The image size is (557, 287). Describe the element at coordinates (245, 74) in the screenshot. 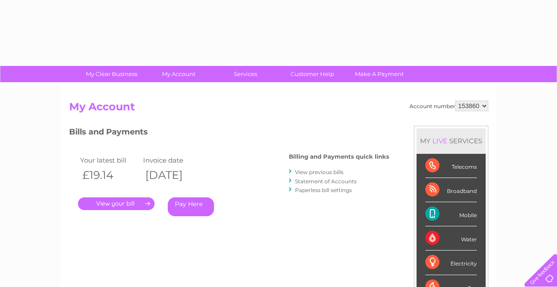

I see `a: Services` at that location.